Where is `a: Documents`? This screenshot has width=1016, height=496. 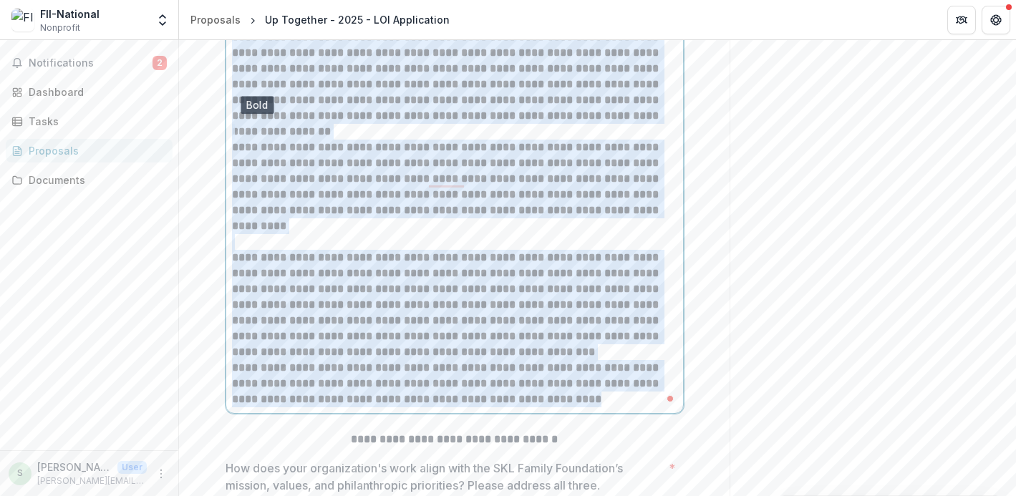 a: Documents is located at coordinates (89, 180).